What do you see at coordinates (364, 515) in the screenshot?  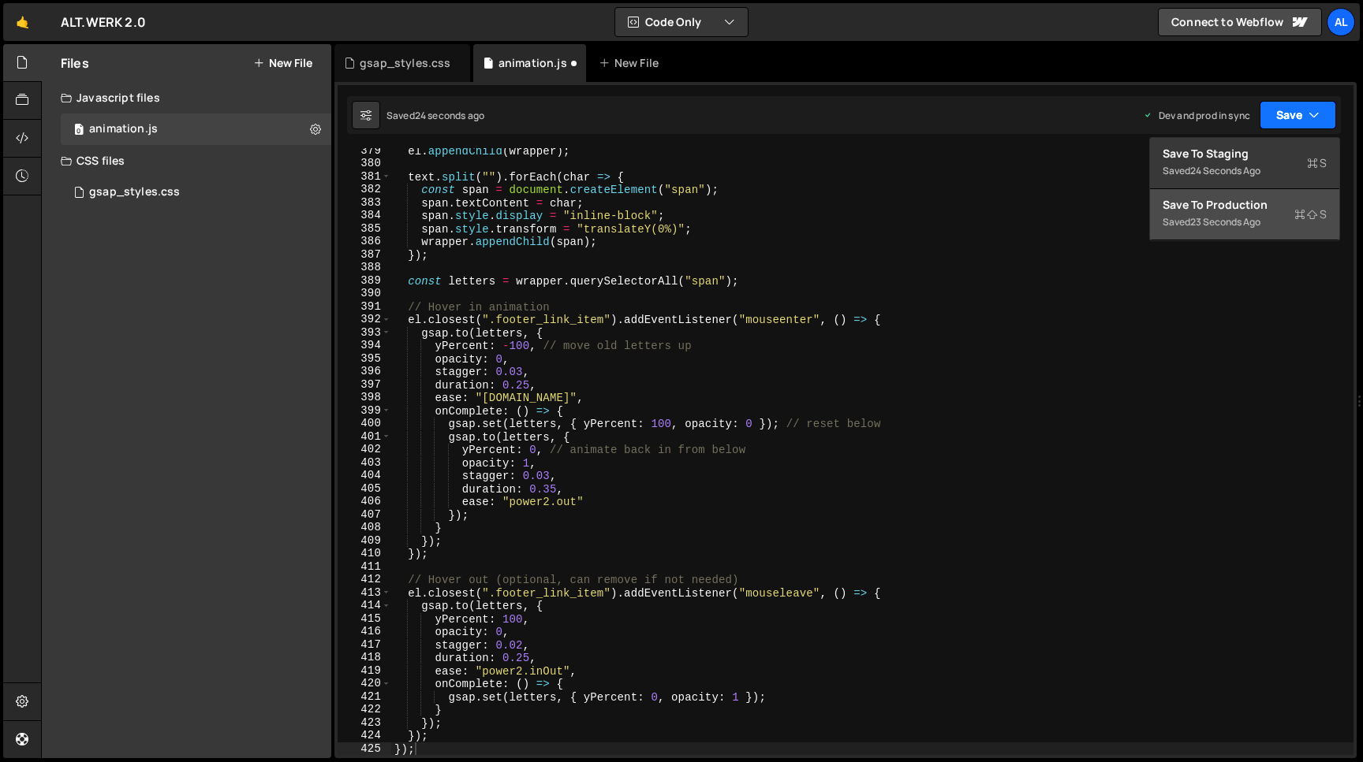 I see `div: 407` at bounding box center [364, 515].